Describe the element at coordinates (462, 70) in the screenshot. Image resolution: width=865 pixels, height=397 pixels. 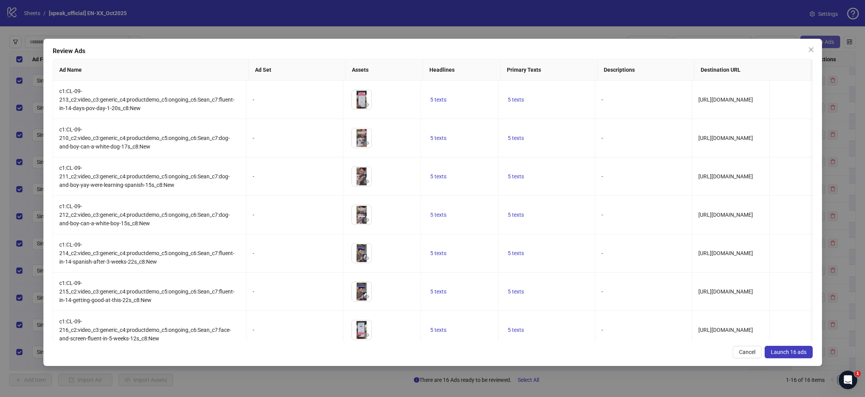
I see `th: Headlines` at that location.